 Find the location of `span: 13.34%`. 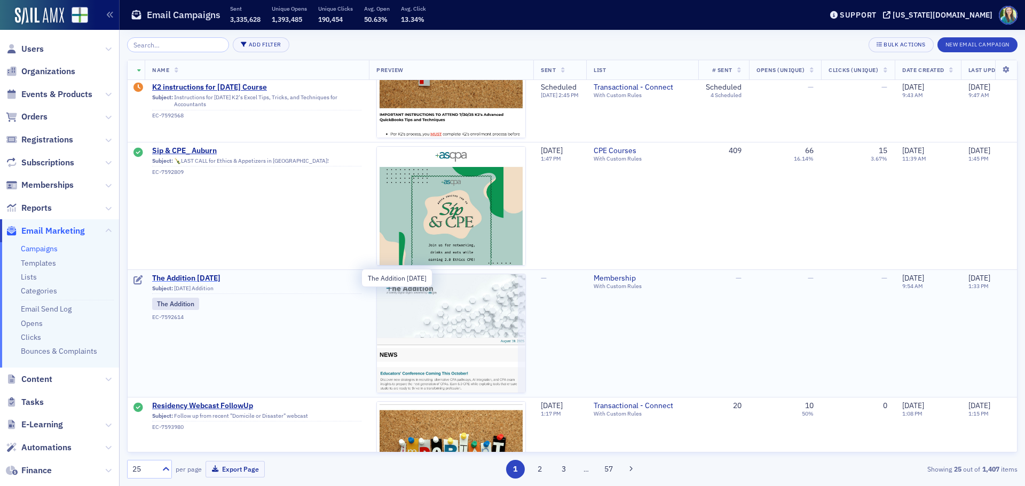

span: 13.34% is located at coordinates (413, 19).